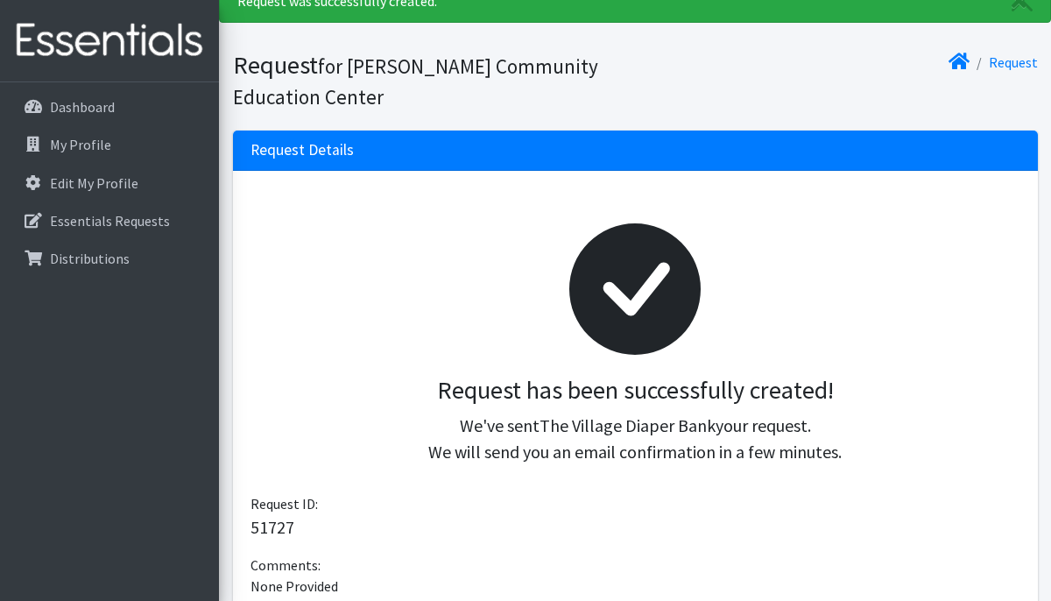  Describe the element at coordinates (109, 183) in the screenshot. I see `a: Edit My Profile` at that location.